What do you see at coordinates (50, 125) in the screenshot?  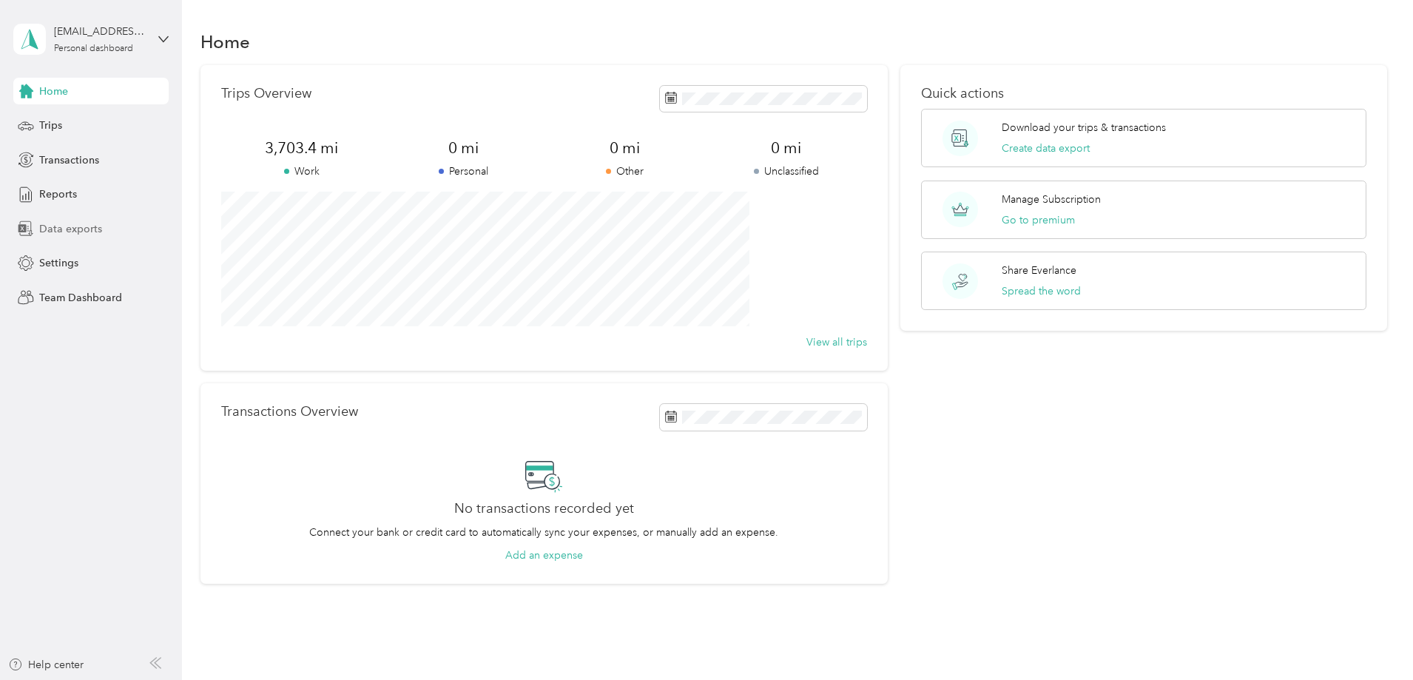 I see `span: Trips` at bounding box center [50, 125].